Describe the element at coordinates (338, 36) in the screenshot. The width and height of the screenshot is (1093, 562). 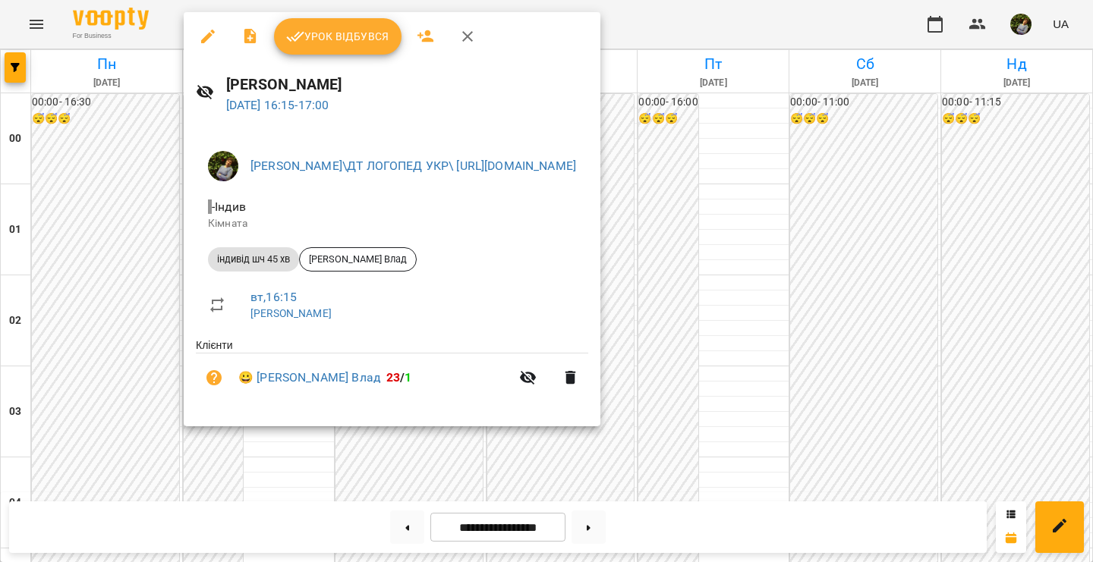
I see `span: Урок відбувся` at that location.